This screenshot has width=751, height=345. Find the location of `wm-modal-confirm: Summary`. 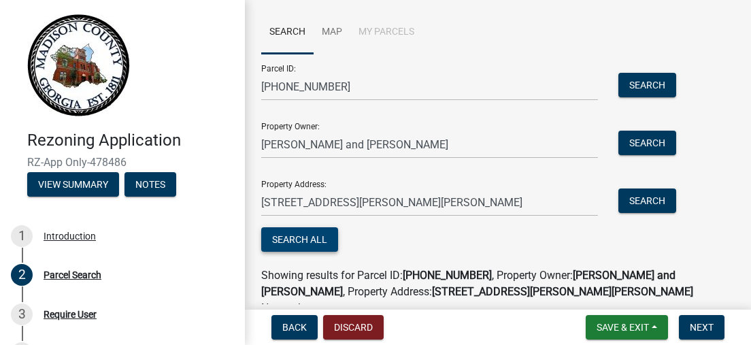

wm-modal-confirm: Summary is located at coordinates (73, 185).